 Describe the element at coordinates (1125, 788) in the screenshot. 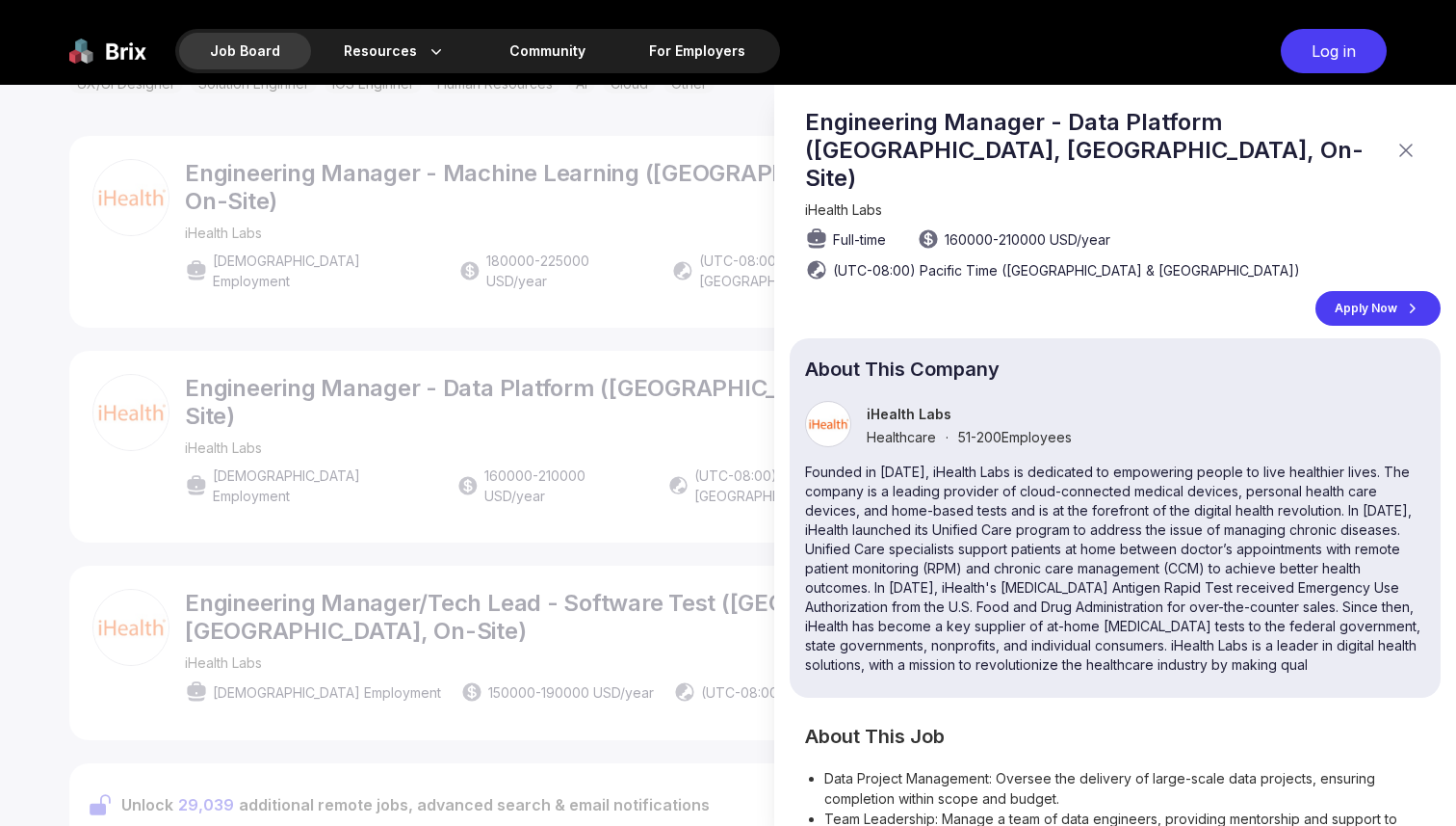

I see `li: Data Project Management: Oversee the delivery of large-scale data projects, ensuring completion w...` at that location.